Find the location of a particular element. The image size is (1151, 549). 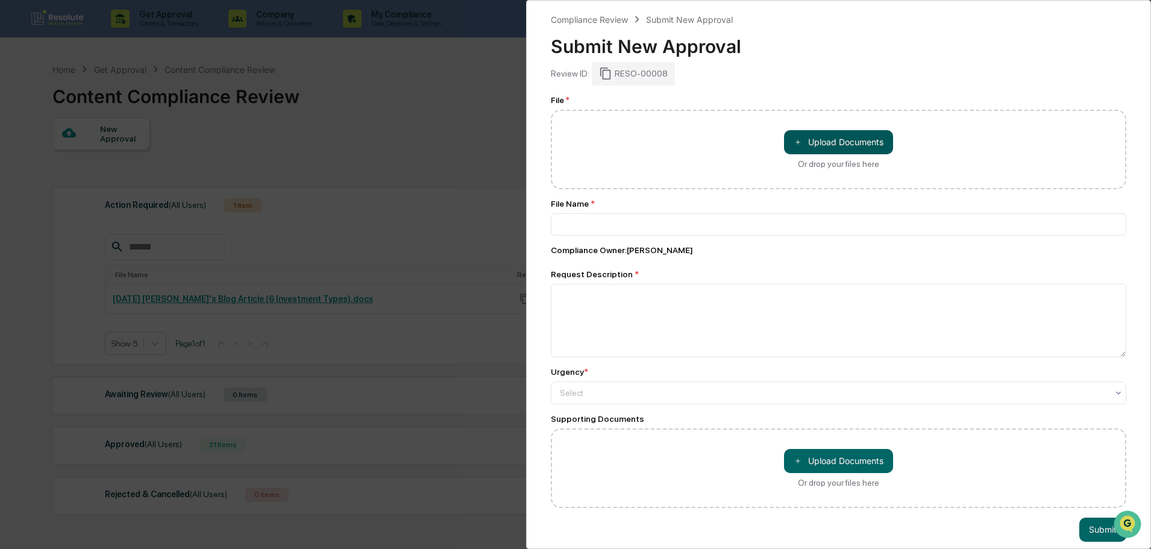

img: 1746055101610-c473b297-6a78-478c-a979-82029cc54cd1 is located at coordinates (23, 103).